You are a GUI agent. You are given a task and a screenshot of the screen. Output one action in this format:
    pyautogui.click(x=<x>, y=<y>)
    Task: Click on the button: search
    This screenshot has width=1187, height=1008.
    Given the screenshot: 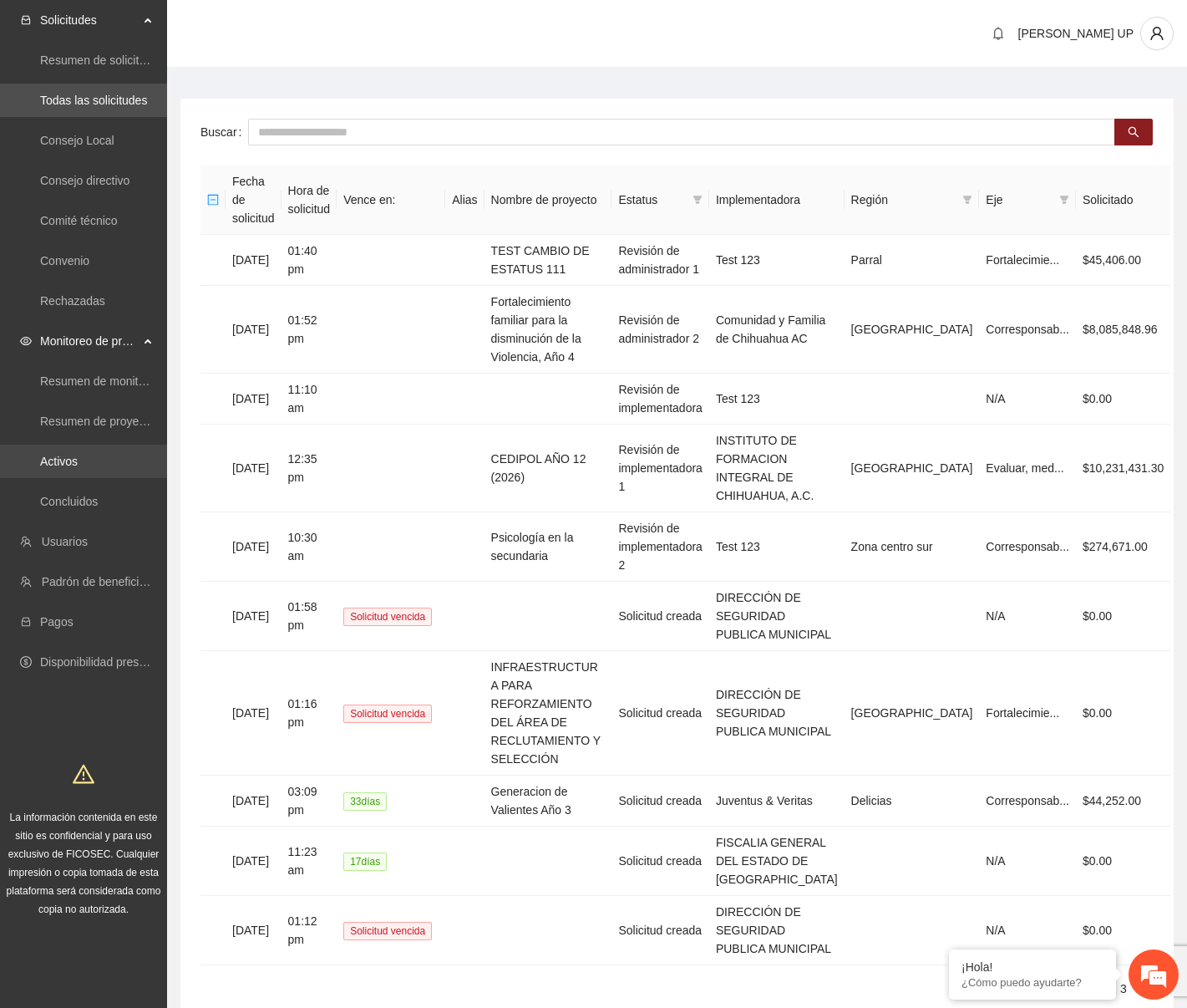 What is the action you would take?
    pyautogui.click(x=1134, y=132)
    